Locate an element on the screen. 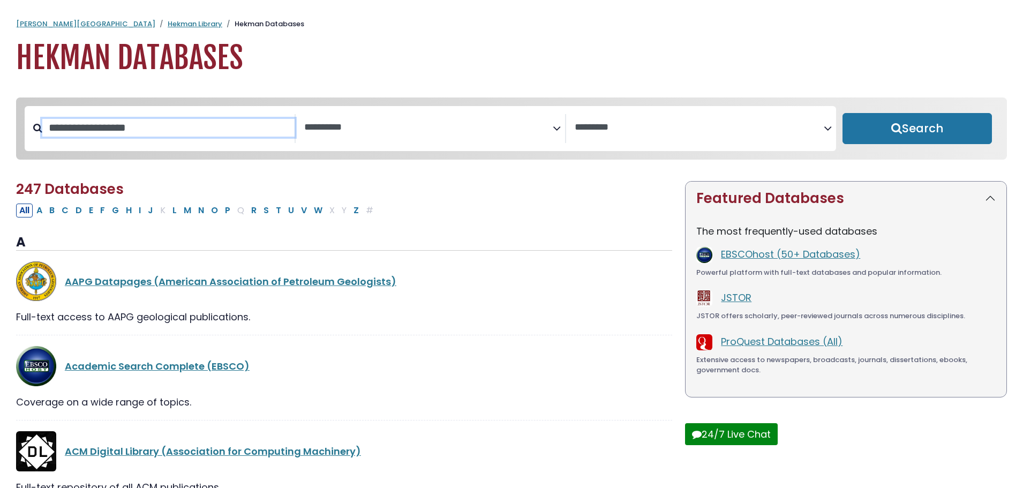 This screenshot has width=1023, height=488. button: Filter Results B is located at coordinates (52, 211).